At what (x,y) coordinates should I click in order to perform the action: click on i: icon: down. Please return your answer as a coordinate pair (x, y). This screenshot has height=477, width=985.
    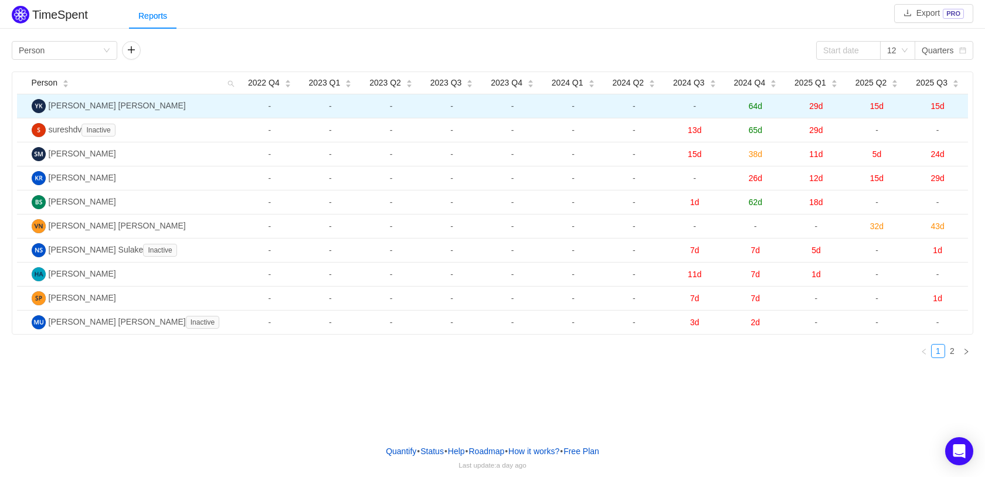
    Looking at the image, I should click on (905, 51).